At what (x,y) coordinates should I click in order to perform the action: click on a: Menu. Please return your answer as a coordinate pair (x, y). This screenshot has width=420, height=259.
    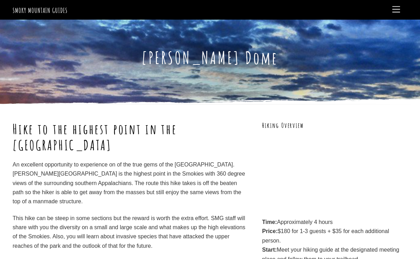
    Looking at the image, I should click on (396, 9).